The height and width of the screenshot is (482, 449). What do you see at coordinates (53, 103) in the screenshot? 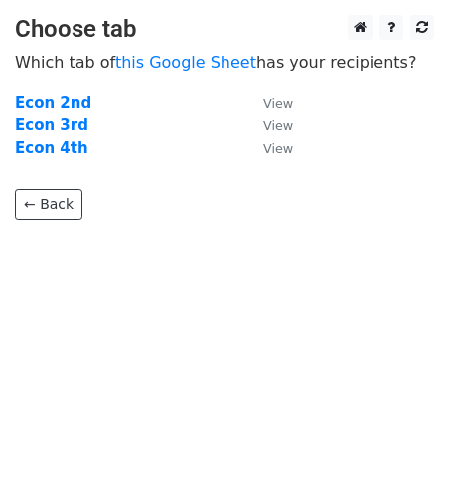
I see `a: Econ 2nd` at bounding box center [53, 103].